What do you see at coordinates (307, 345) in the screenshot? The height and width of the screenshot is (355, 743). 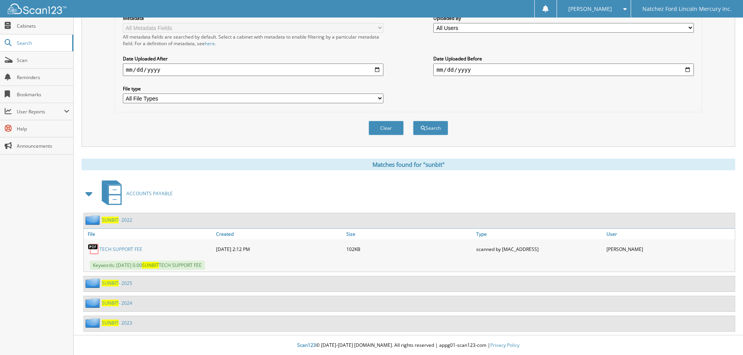 I see `span: Scan123` at bounding box center [307, 345].